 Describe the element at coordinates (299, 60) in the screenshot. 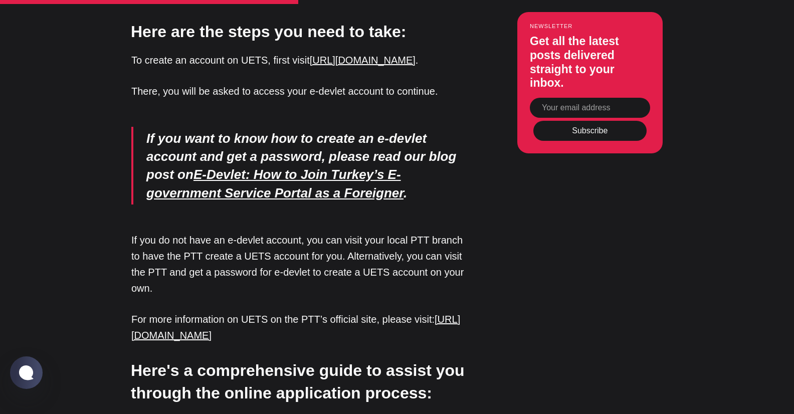

I see `p: To create an account on UETS, first visit .` at that location.